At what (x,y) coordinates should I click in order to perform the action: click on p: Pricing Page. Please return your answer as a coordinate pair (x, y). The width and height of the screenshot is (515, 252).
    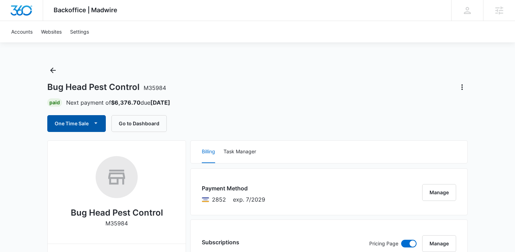
    Looking at the image, I should click on (383, 244).